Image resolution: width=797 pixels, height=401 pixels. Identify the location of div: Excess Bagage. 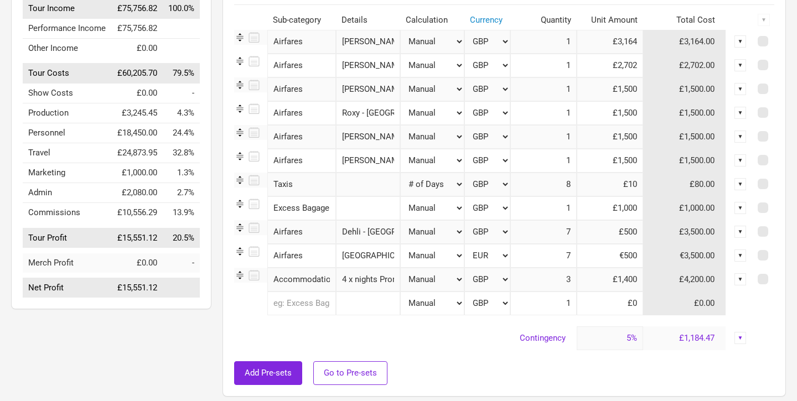
(301, 208).